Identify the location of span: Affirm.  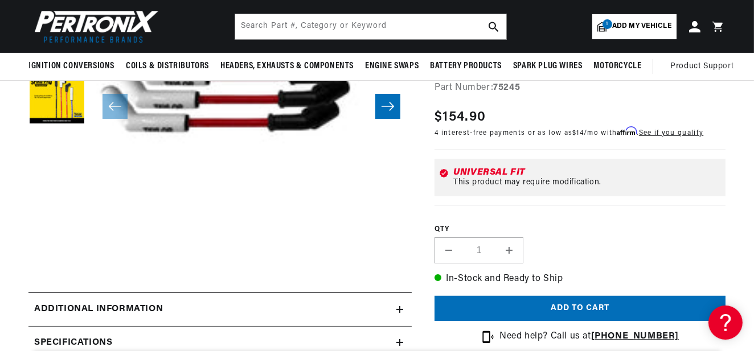
(627, 130).